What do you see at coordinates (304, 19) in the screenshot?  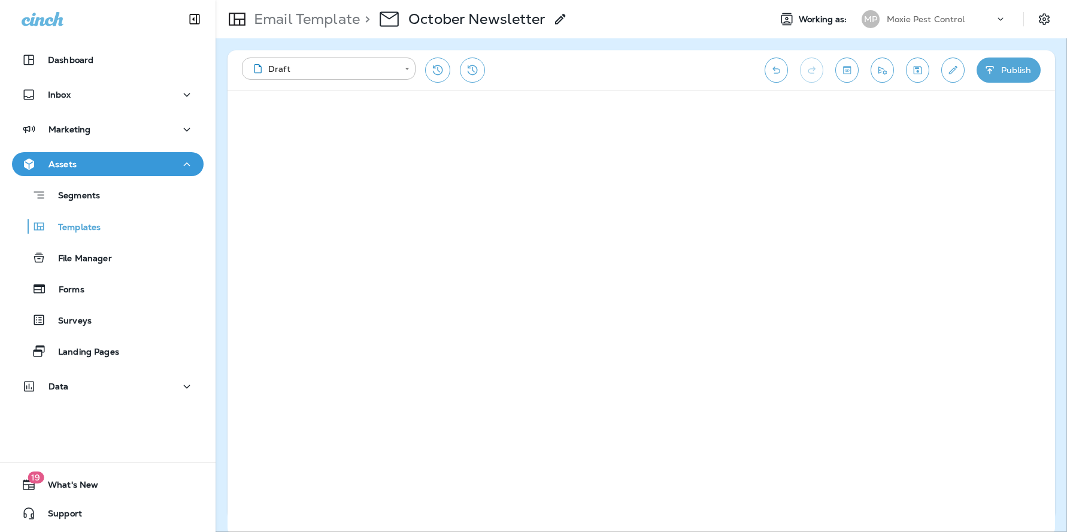 I see `p: Email Template` at bounding box center [304, 19].